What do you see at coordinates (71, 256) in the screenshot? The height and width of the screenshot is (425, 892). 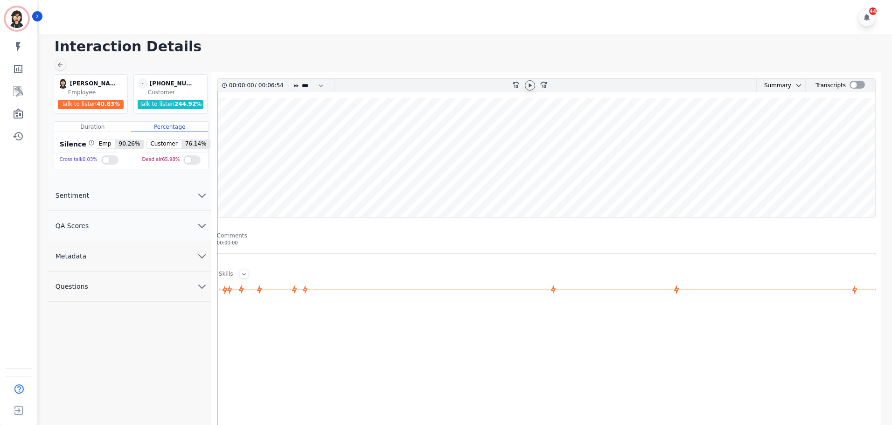 I see `span: Metadata` at bounding box center [71, 256].